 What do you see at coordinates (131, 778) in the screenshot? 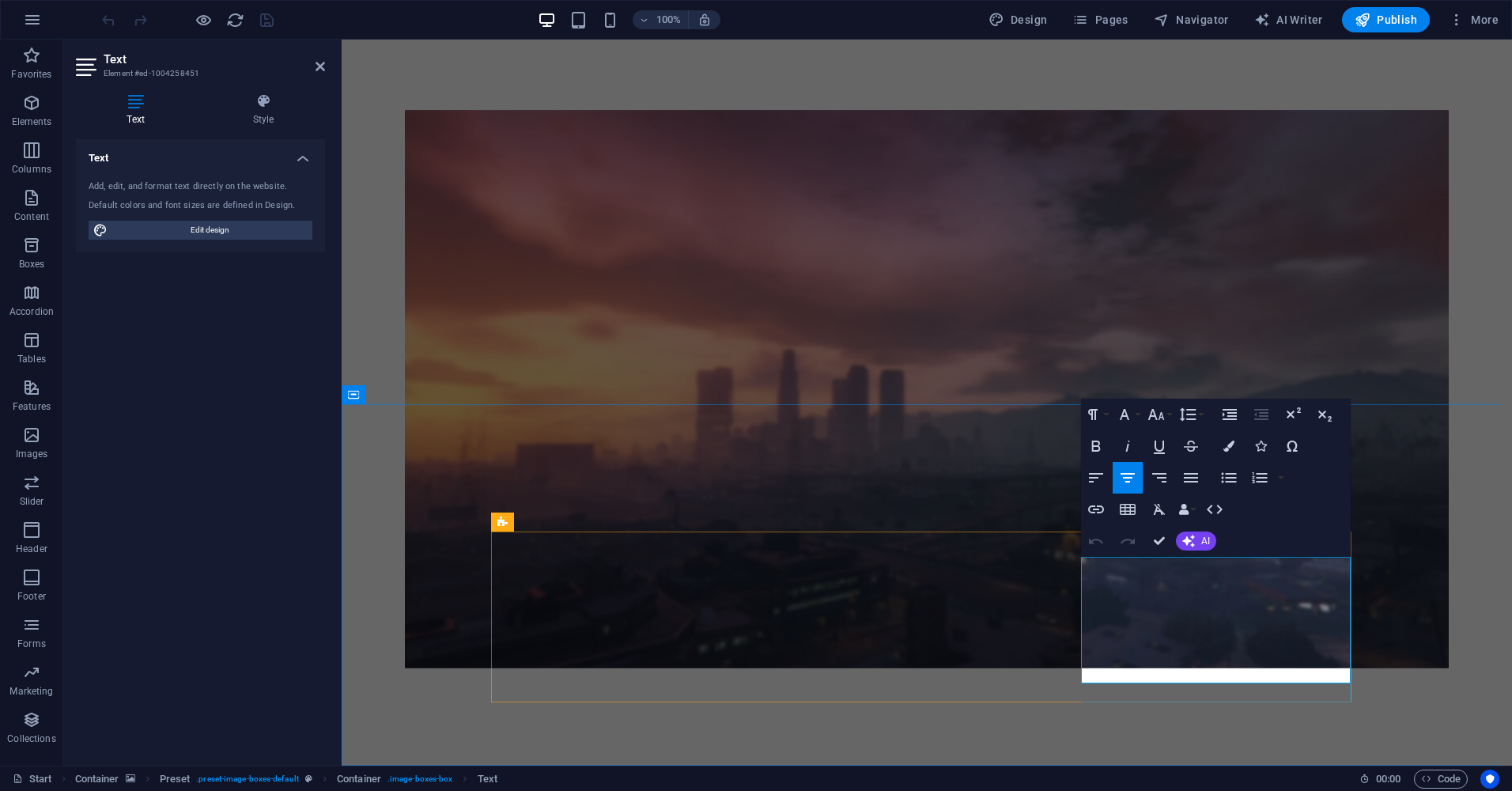
I see `i: This element contains a background` at bounding box center [131, 778].